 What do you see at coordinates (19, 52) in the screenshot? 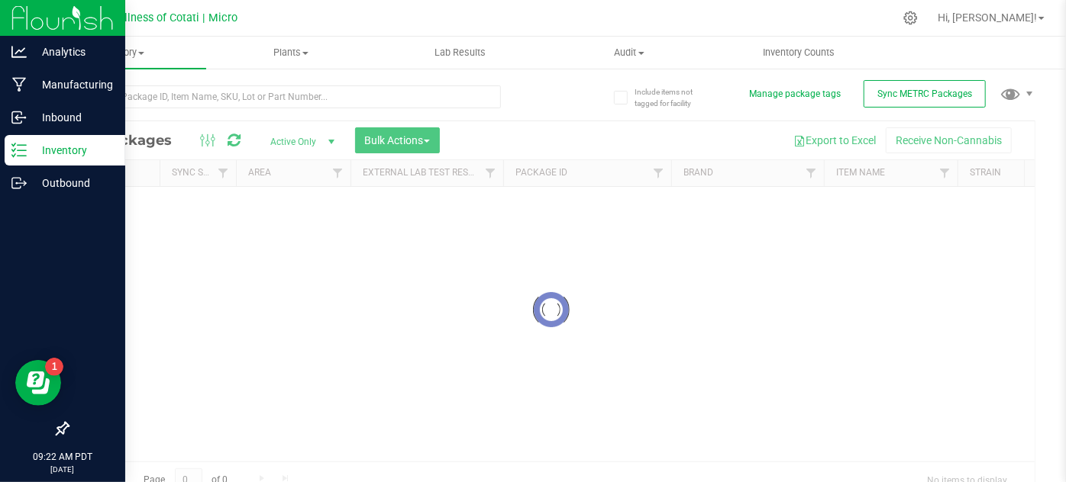
I see `inline-svg: Analytics` at bounding box center [19, 52].